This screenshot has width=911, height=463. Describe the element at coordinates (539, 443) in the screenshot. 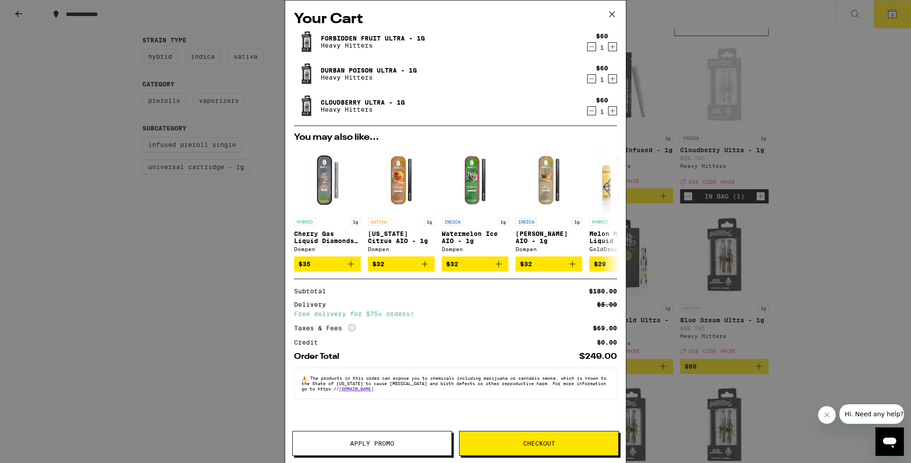

I see `button: Checkout` at that location.